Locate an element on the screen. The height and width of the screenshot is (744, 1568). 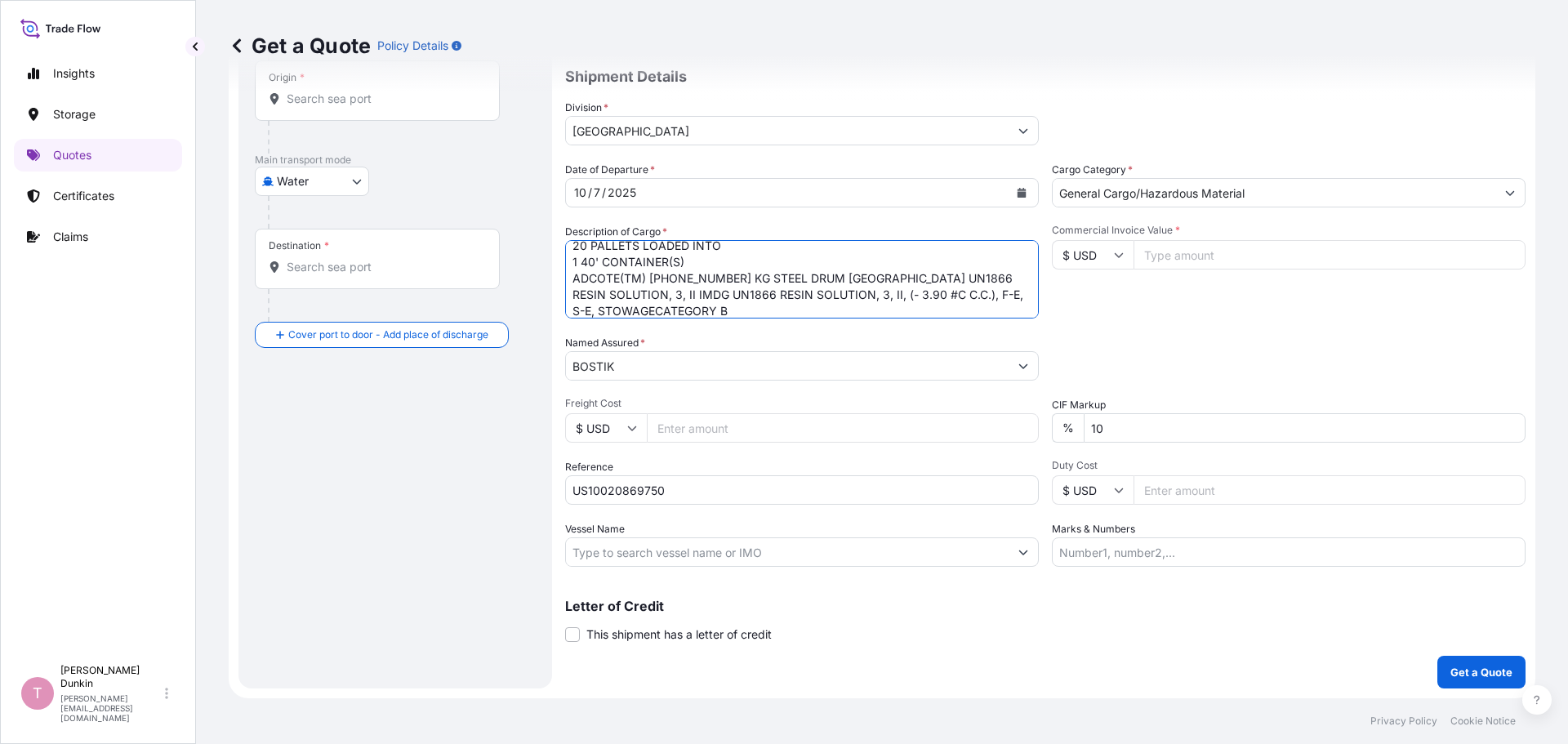
p: Policy Details is located at coordinates (412, 46).